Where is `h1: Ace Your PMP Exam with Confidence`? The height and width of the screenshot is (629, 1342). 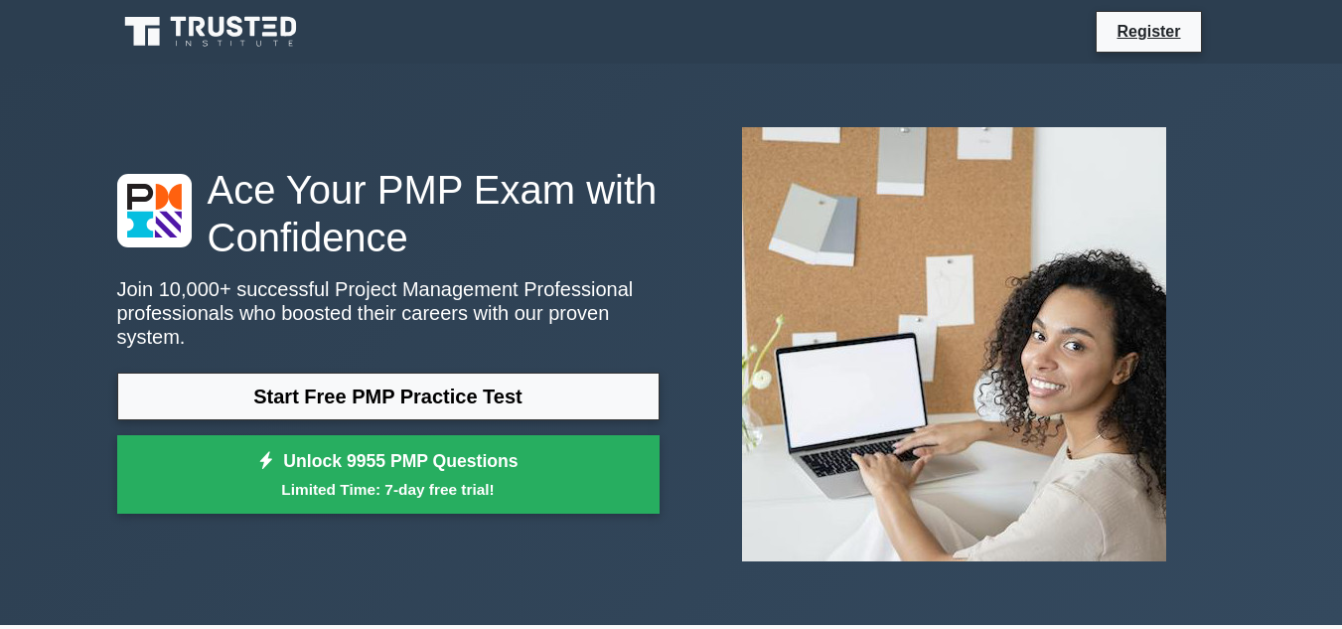
h1: Ace Your PMP Exam with Confidence is located at coordinates (388, 214).